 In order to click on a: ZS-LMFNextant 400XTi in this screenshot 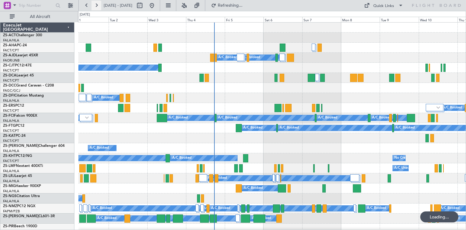, I will do `click(23, 166)`.